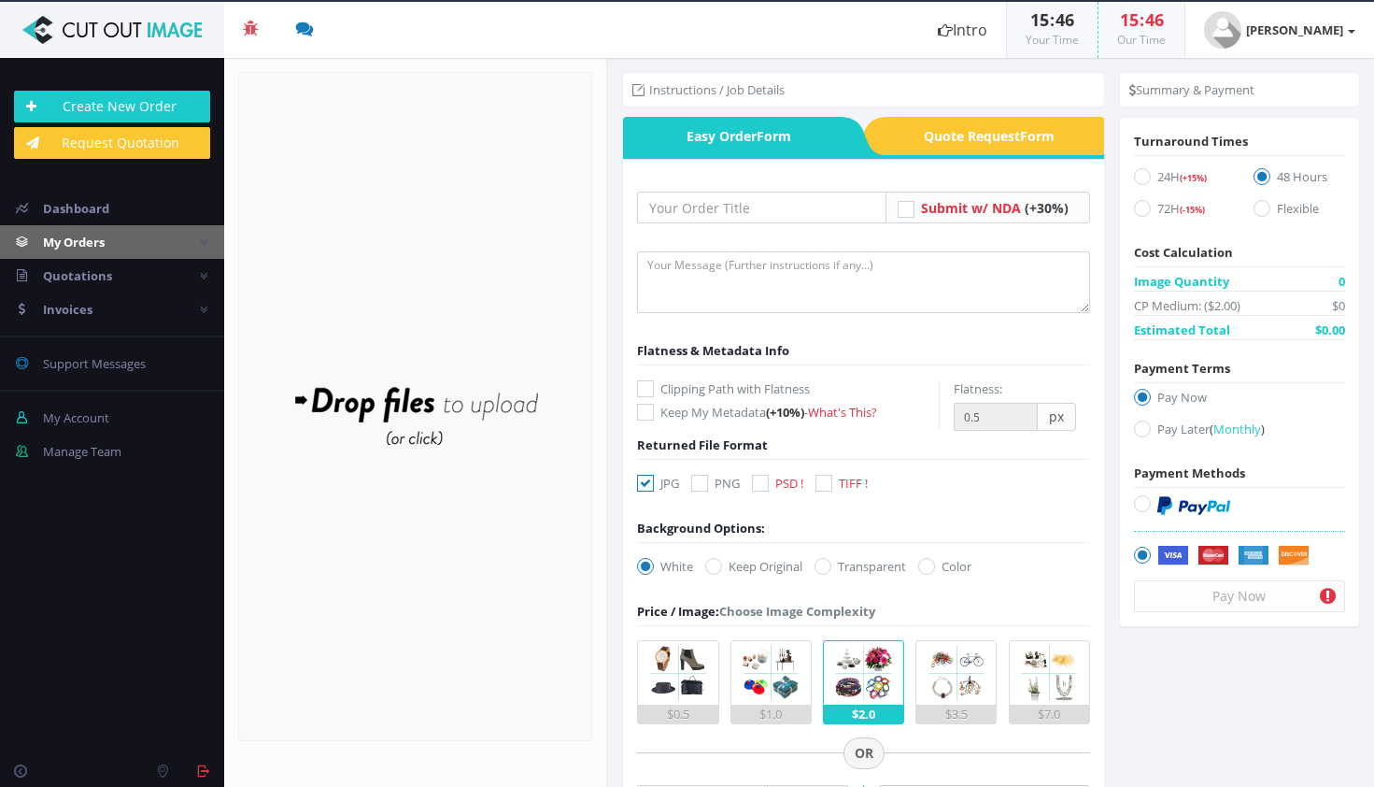 The height and width of the screenshot is (787, 1374). Describe the element at coordinates (658, 483) in the screenshot. I see `label: JPG` at that location.